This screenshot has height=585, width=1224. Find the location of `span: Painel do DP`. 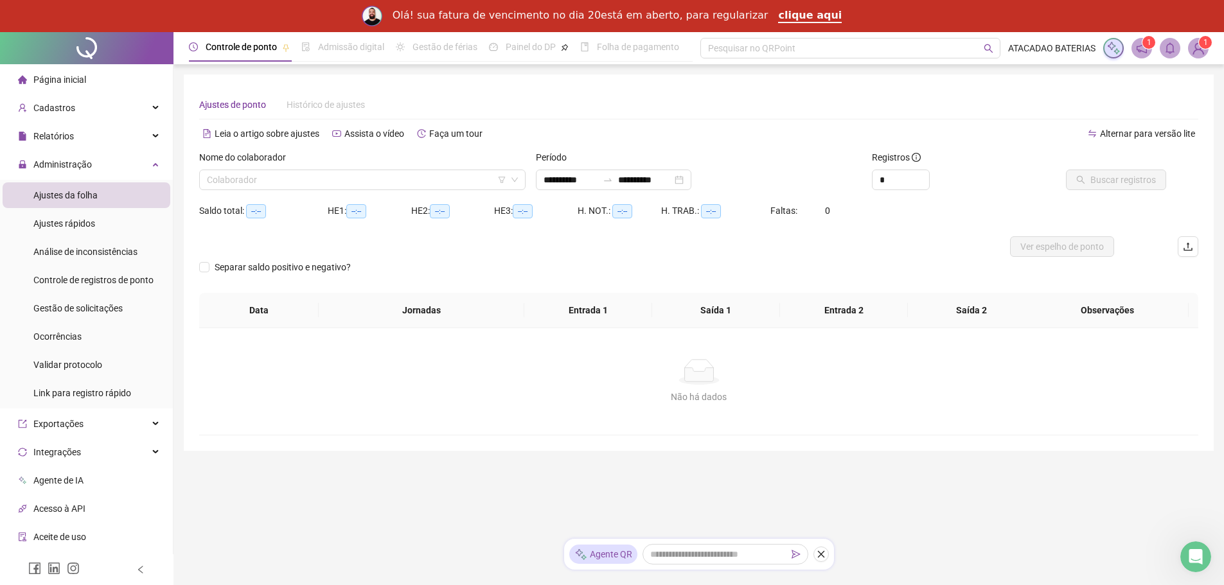

span: Painel do DP is located at coordinates (531, 47).